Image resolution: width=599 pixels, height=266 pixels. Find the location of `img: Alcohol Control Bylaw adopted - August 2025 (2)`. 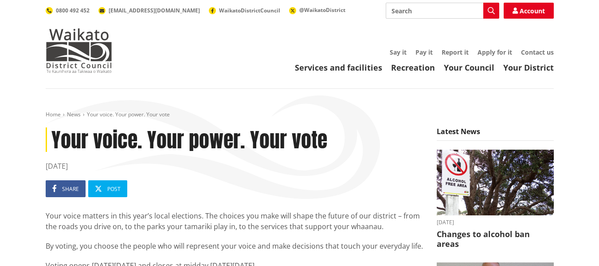

img: Alcohol Control Bylaw adopted - August 2025 (2) is located at coordinates (495, 182).